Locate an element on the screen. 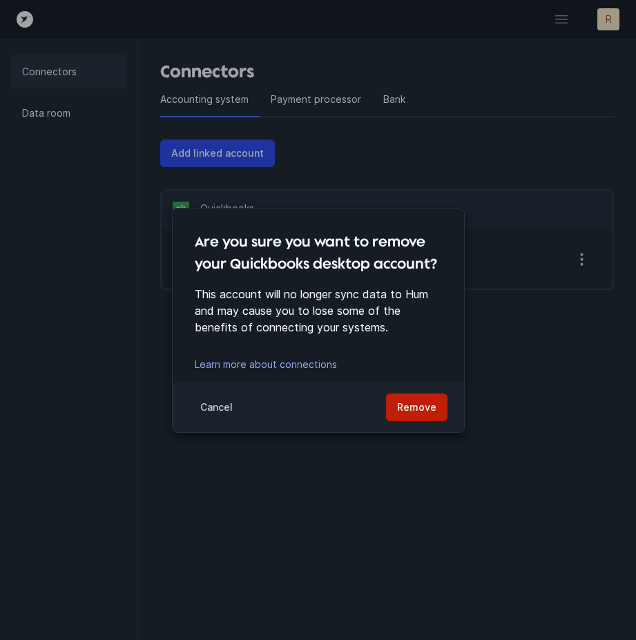 The height and width of the screenshot is (640, 636). button: Remove is located at coordinates (417, 408).